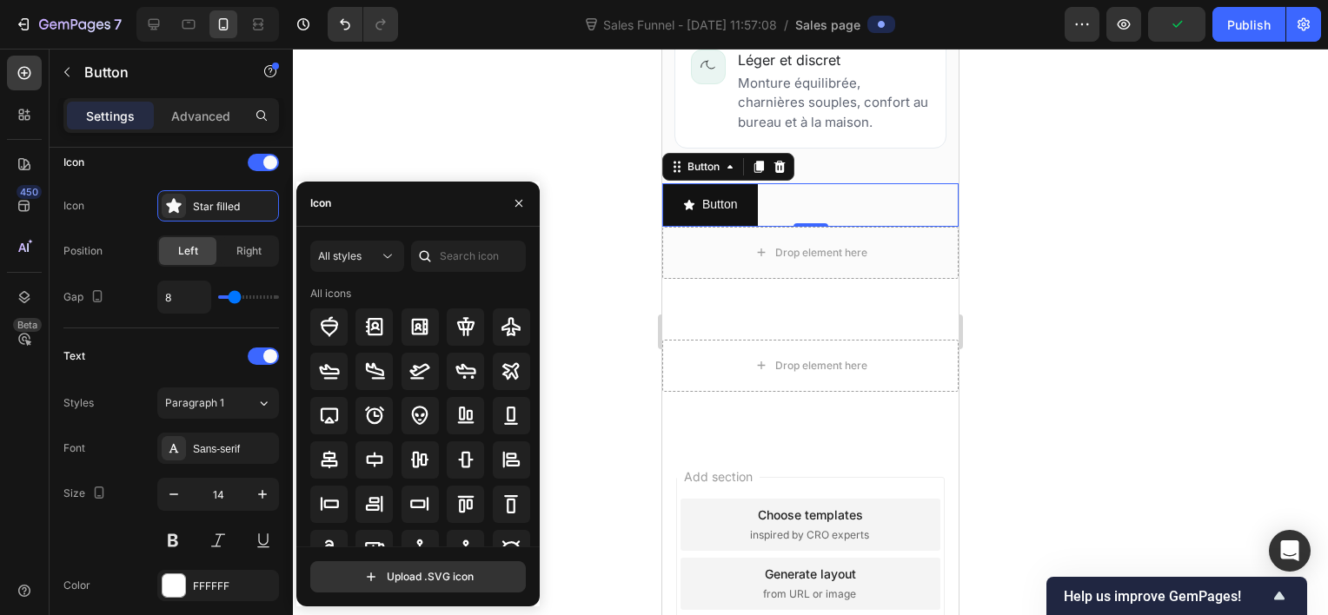  I want to click on span: Add section, so click(56, 428).